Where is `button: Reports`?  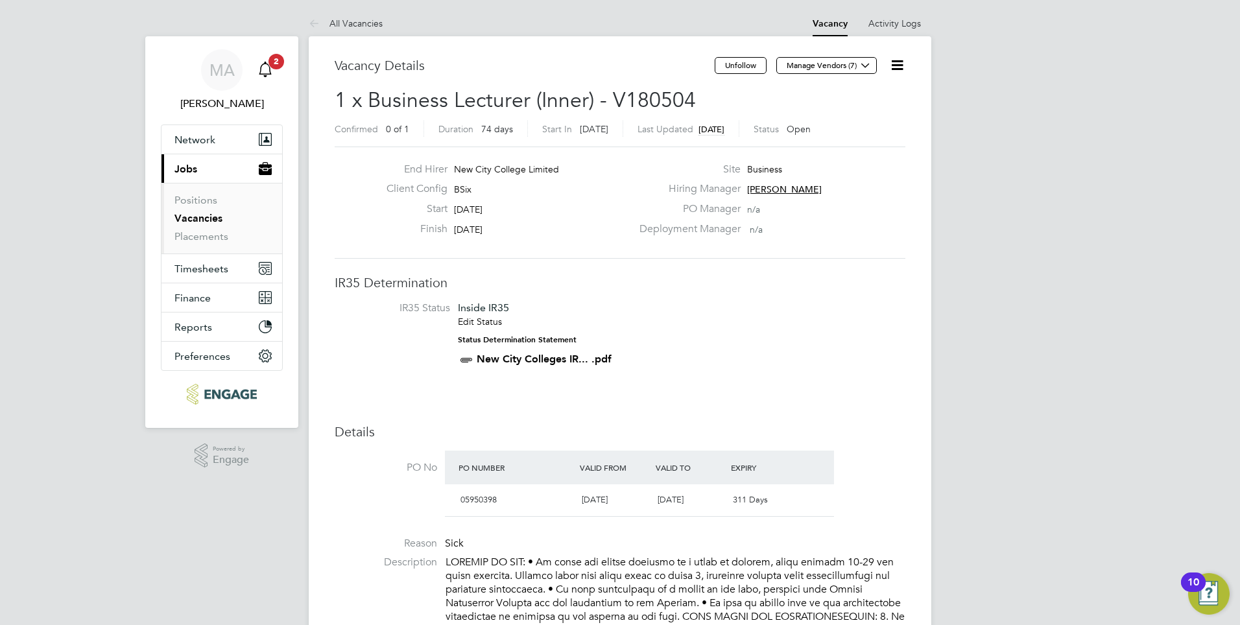 button: Reports is located at coordinates (222, 327).